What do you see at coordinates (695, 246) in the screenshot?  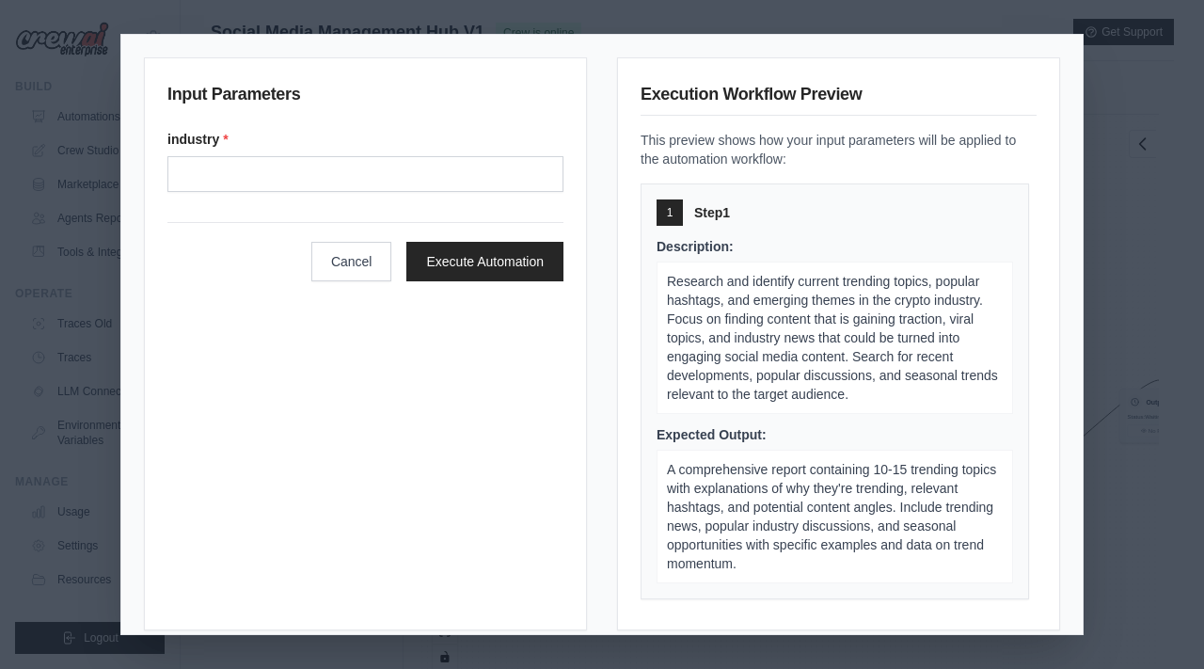 I see `span: Description:` at bounding box center [695, 246].